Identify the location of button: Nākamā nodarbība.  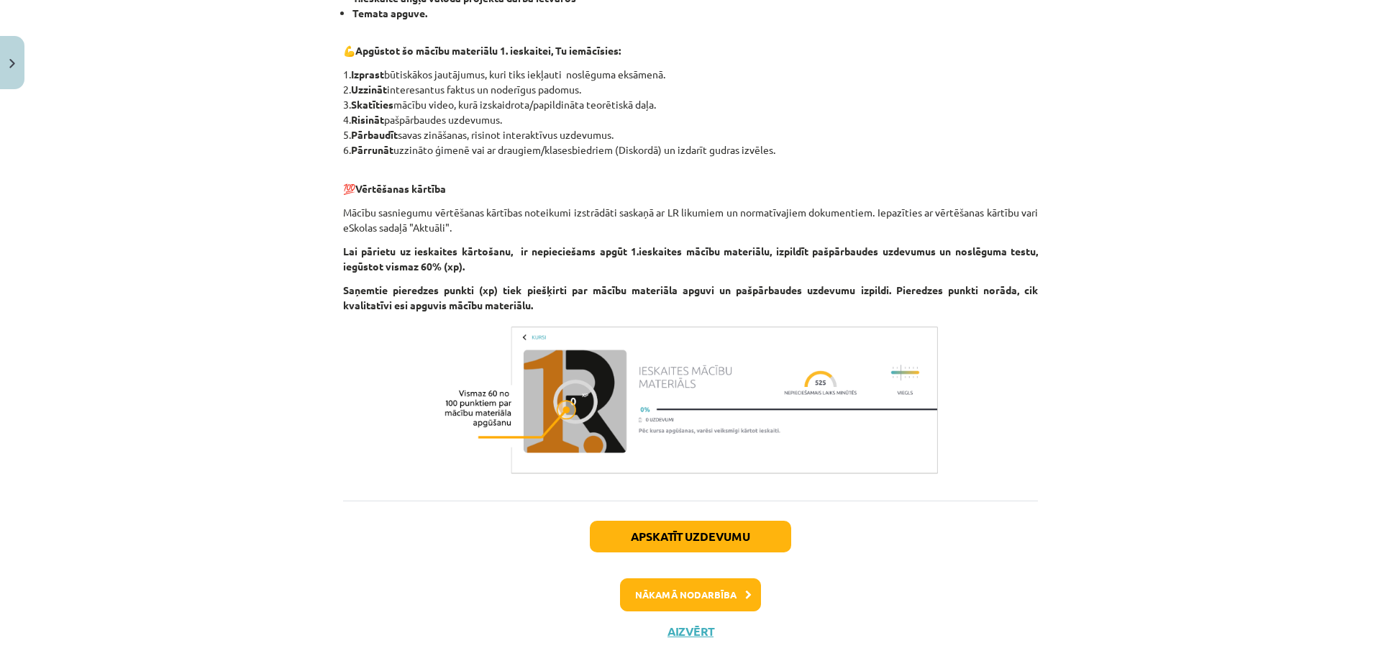
(691, 595).